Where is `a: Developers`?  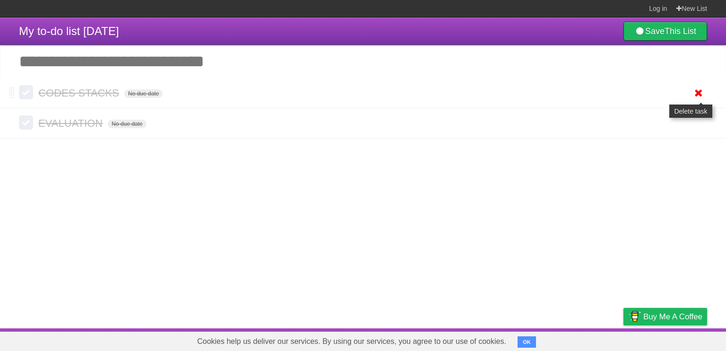 a: Developers is located at coordinates (548, 339).